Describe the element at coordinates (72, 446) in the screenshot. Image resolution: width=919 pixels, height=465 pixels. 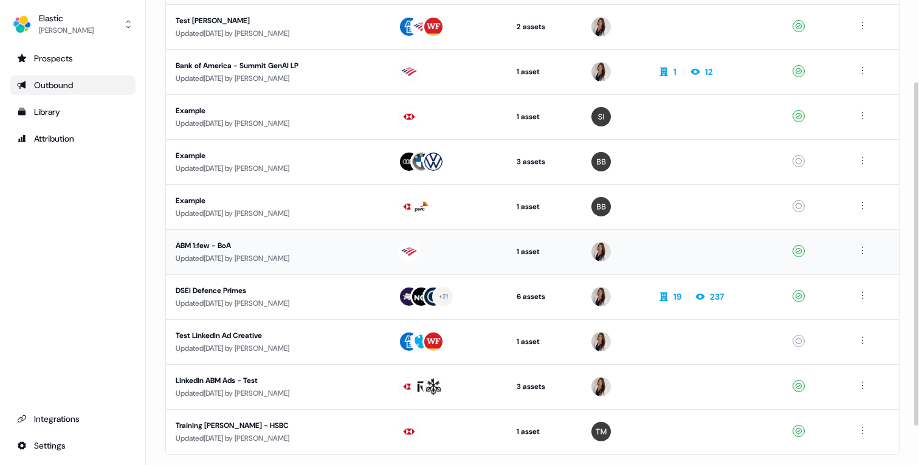
I see `button: Go to integrations` at that location.